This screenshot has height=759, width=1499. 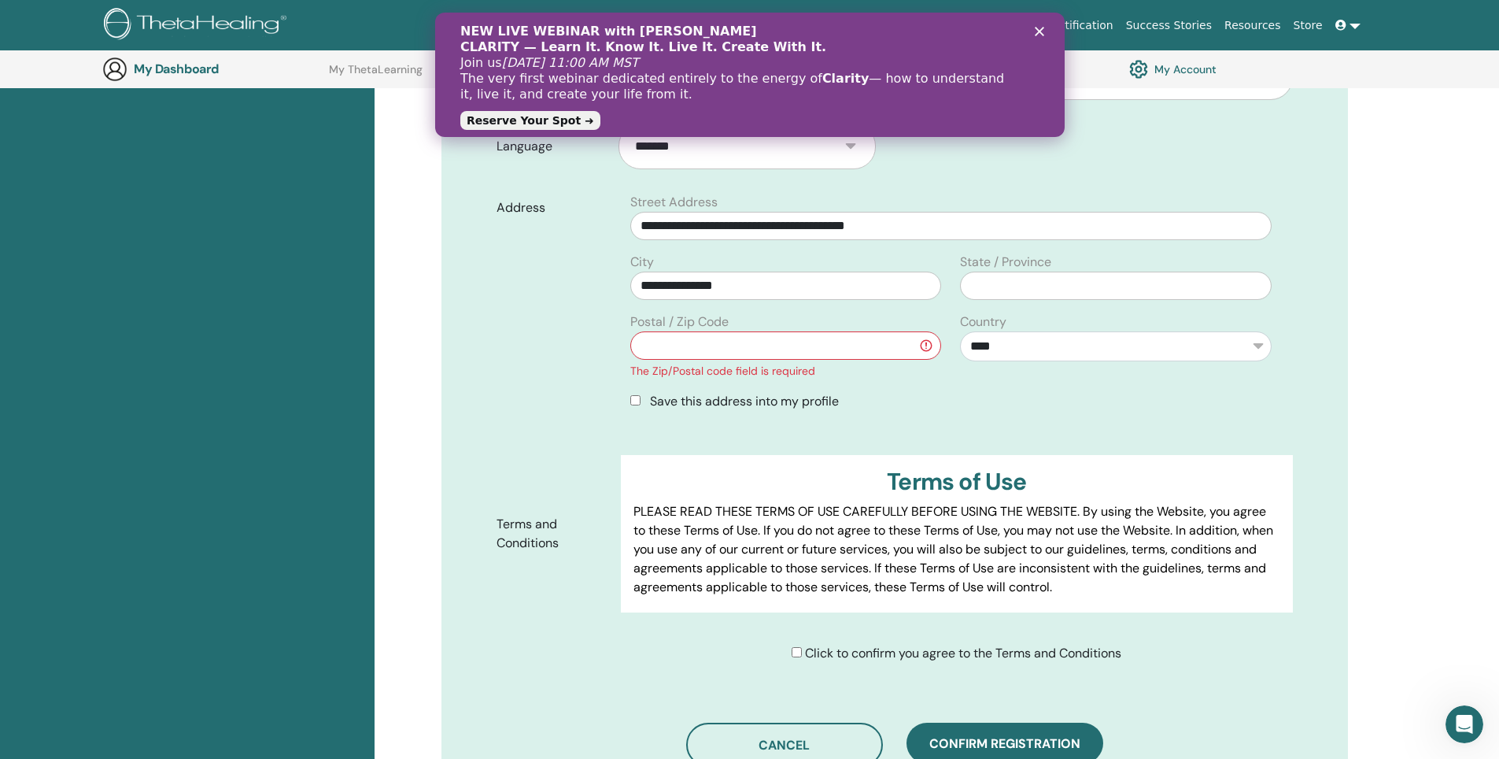 What do you see at coordinates (1079, 25) in the screenshot?
I see `a: Certification` at bounding box center [1079, 25].